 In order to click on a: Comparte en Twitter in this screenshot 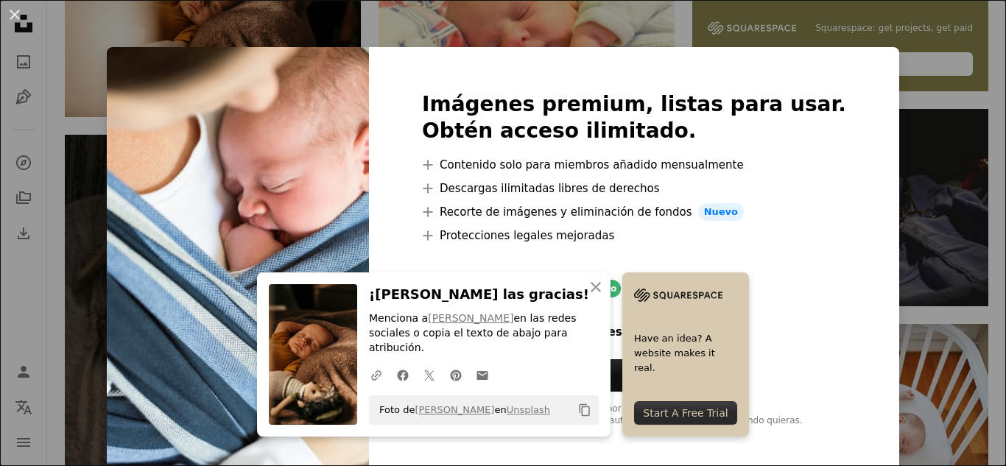, I will do `click(430, 375)`.